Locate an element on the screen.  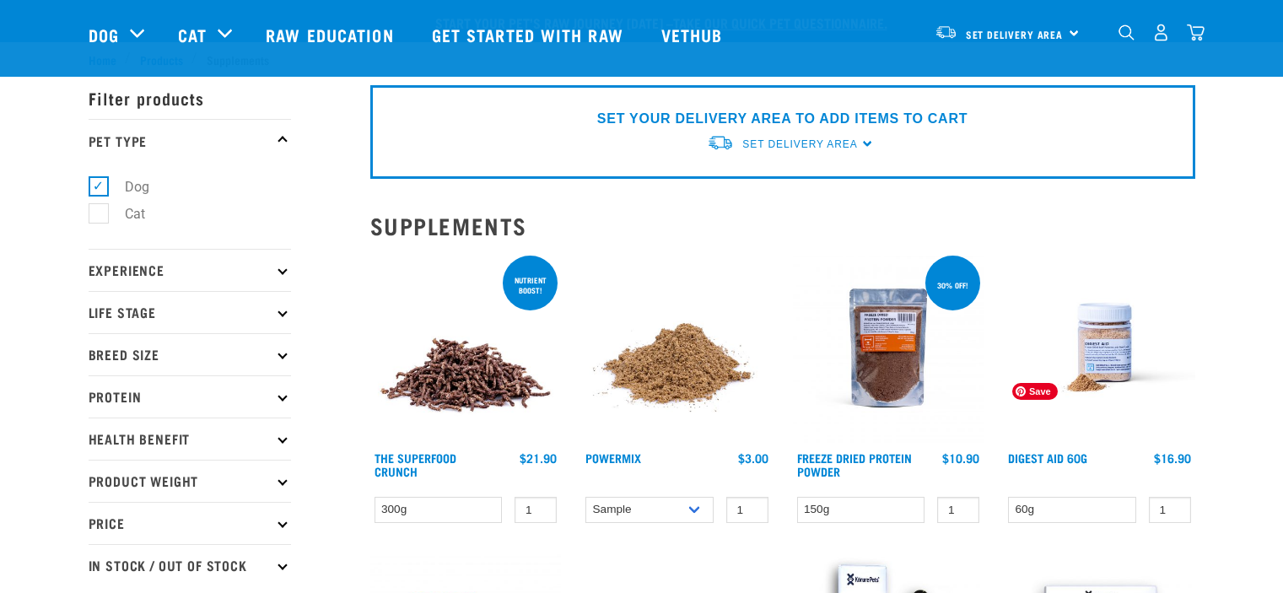
img: FD Protein Powder is located at coordinates (888, 347).